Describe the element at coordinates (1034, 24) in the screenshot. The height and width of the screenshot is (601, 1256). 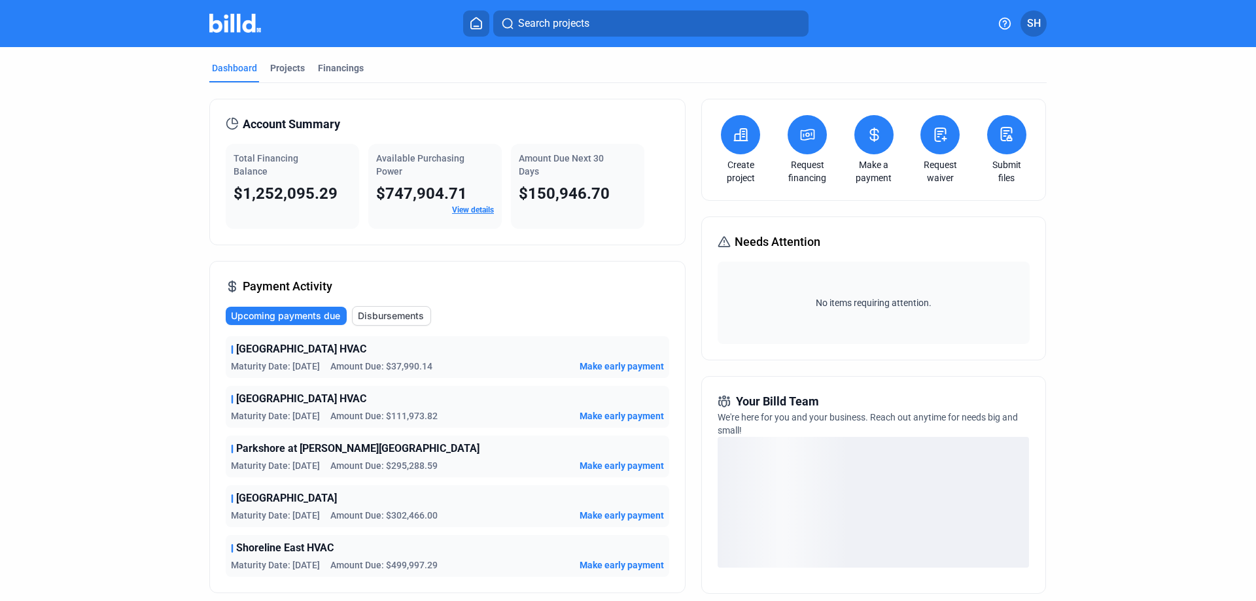
I see `span: SH` at that location.